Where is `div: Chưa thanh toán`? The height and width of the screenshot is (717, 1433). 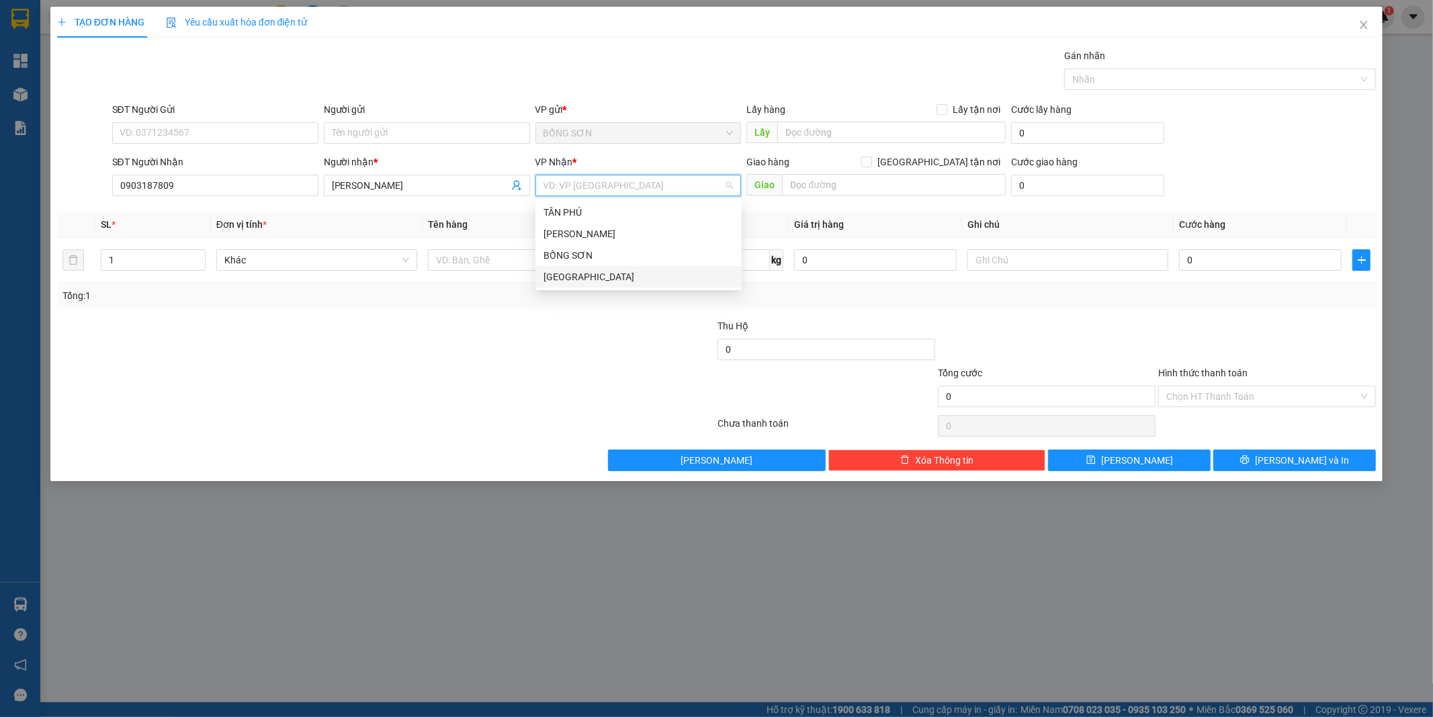 div: Chưa thanh toán is located at coordinates (827, 427).